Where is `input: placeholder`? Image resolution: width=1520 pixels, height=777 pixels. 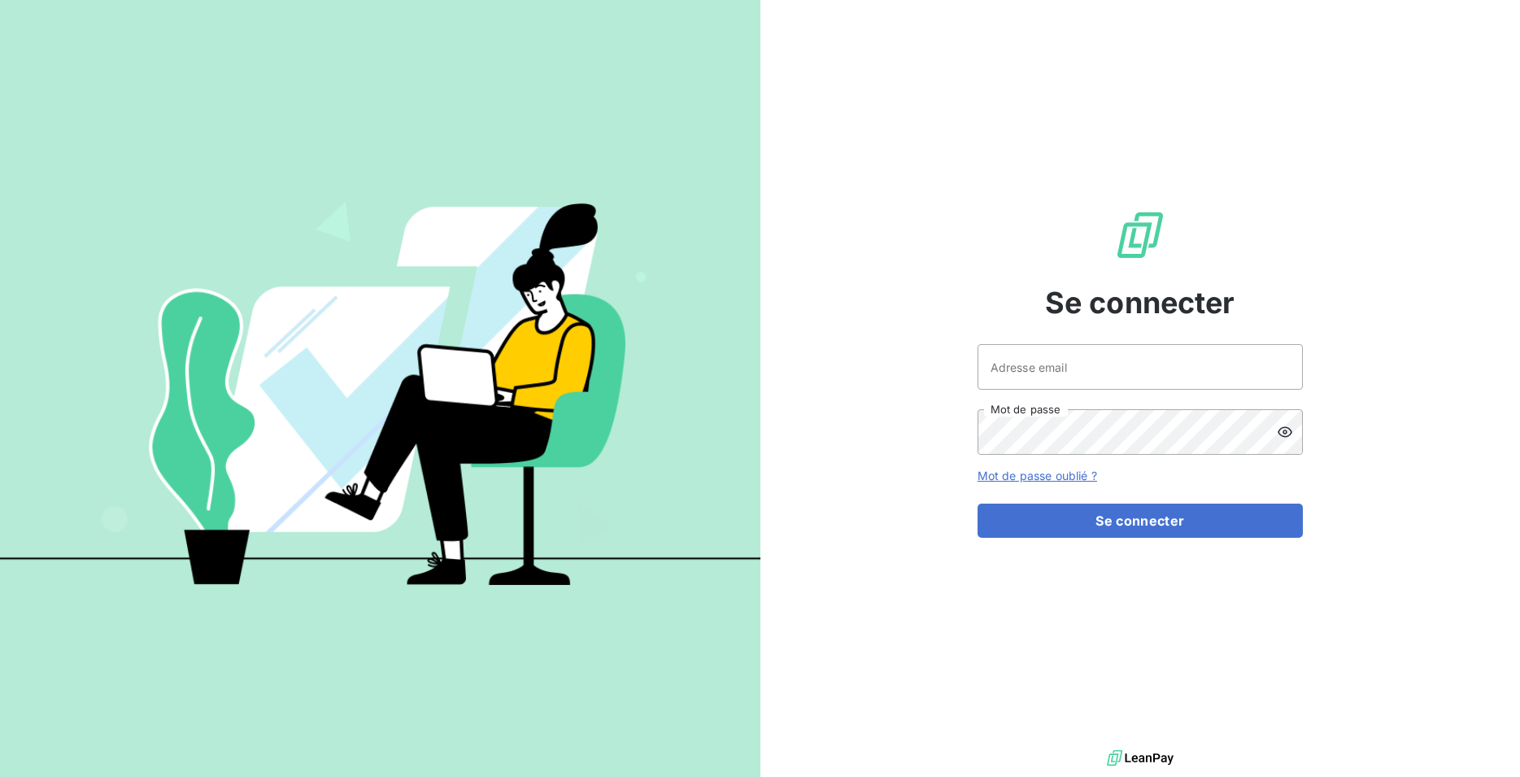
input: placeholder is located at coordinates (1140, 367).